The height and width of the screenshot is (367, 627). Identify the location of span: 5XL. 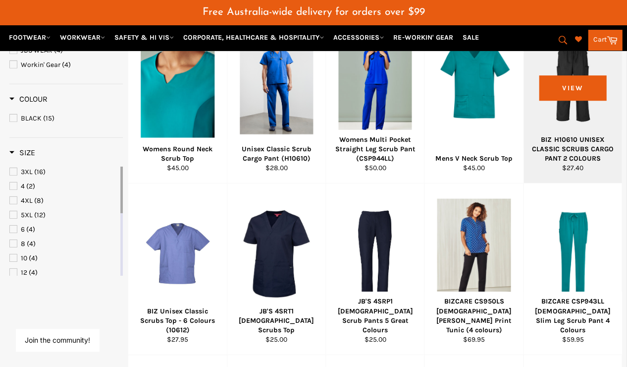
(27, 215).